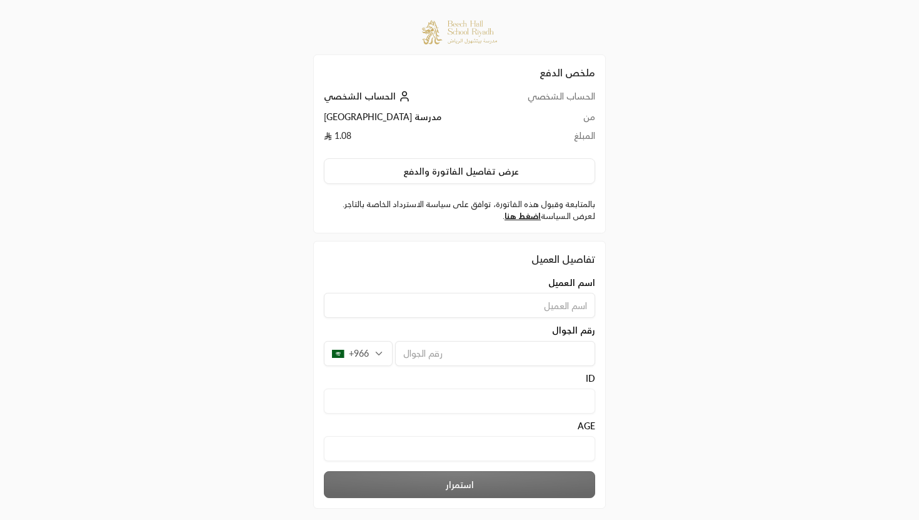 This screenshot has width=919, height=520. I want to click on td: المبلغ, so click(546, 139).